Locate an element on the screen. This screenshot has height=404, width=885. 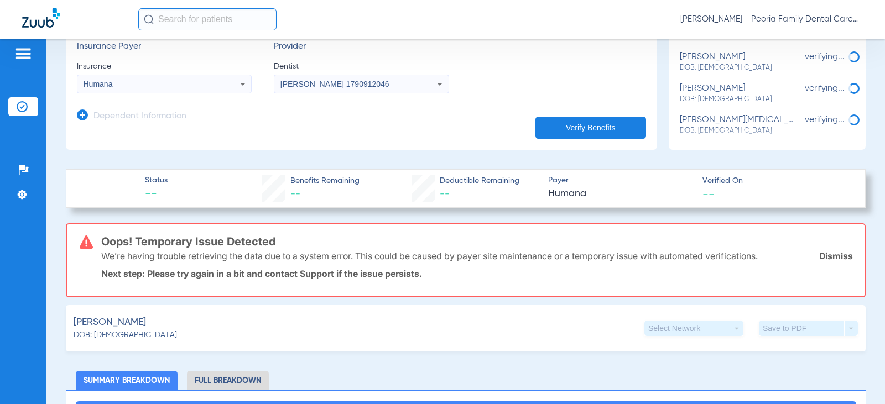
span: Payer is located at coordinates (620, 180).